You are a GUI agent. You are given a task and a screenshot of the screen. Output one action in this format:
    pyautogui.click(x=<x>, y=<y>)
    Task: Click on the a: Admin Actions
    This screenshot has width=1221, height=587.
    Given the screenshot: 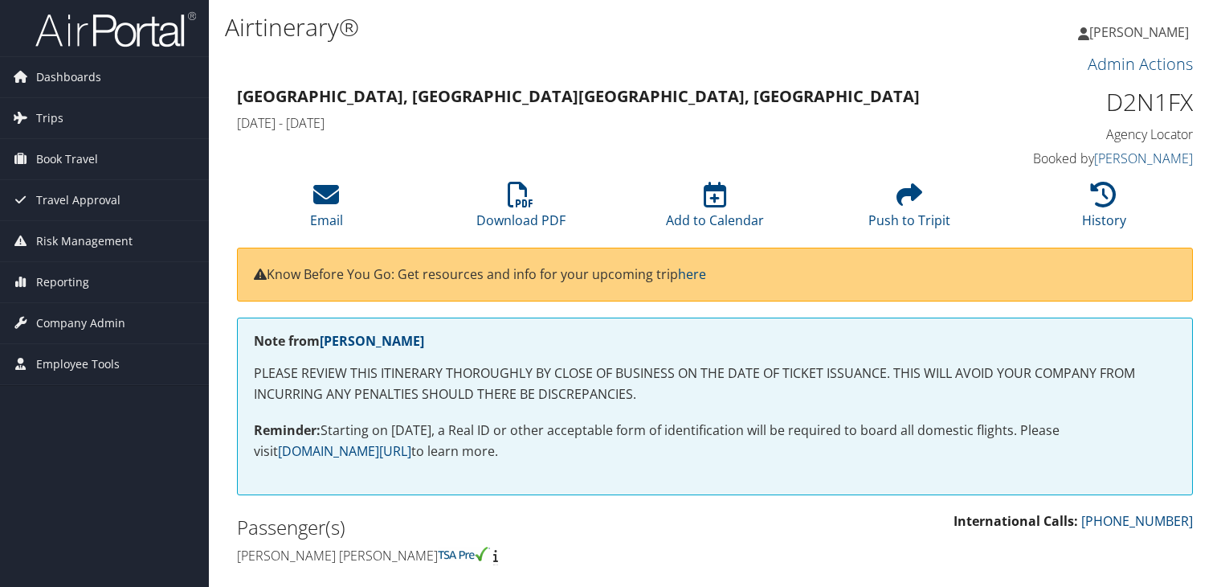 What is the action you would take?
    pyautogui.click(x=1140, y=63)
    